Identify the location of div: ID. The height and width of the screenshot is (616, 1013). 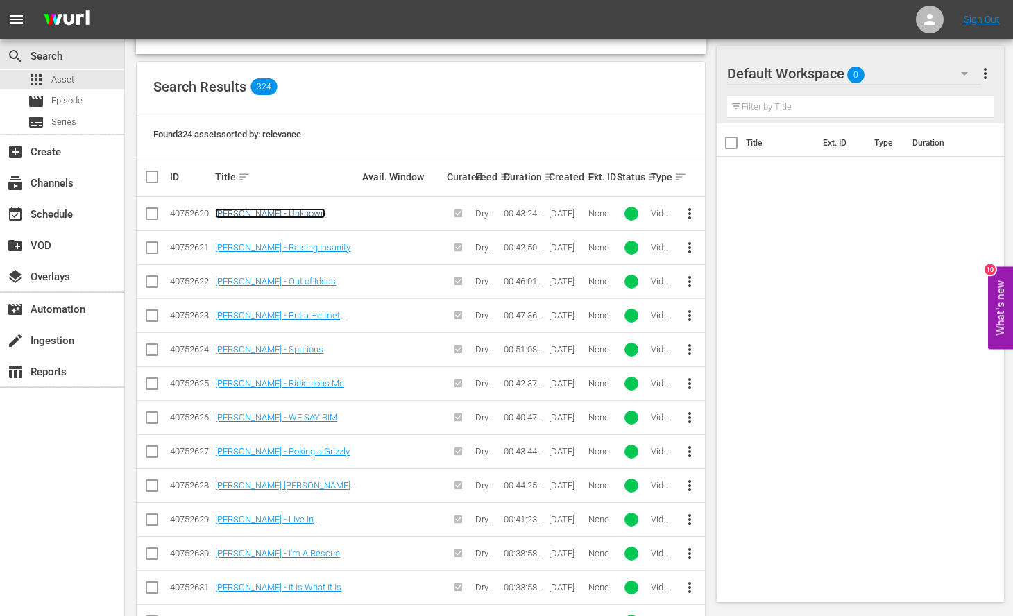
(190, 177).